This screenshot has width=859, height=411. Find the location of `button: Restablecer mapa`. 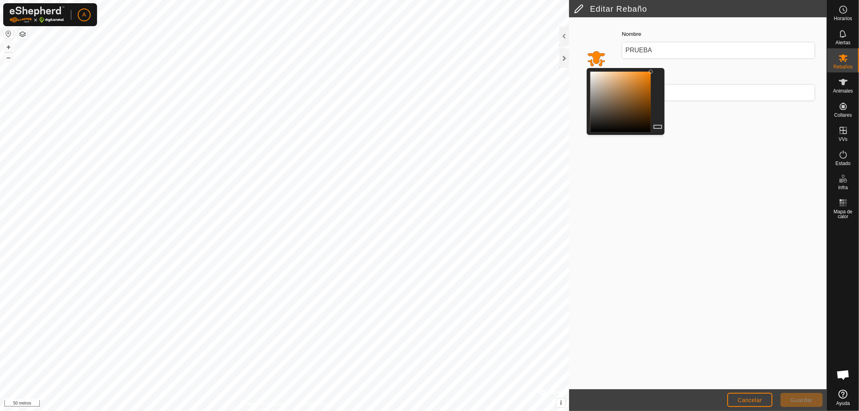

button: Restablecer mapa is located at coordinates (8, 34).